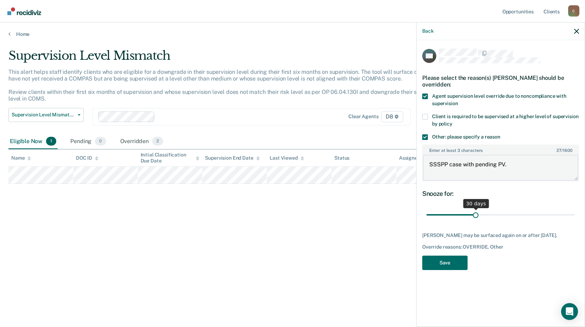  I want to click on div: Snooze for:, so click(501, 194).